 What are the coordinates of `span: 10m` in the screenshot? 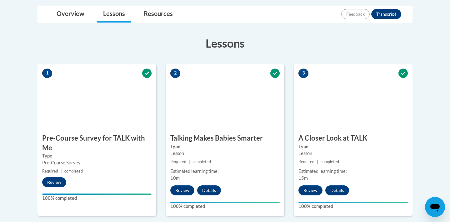 It's located at (175, 177).